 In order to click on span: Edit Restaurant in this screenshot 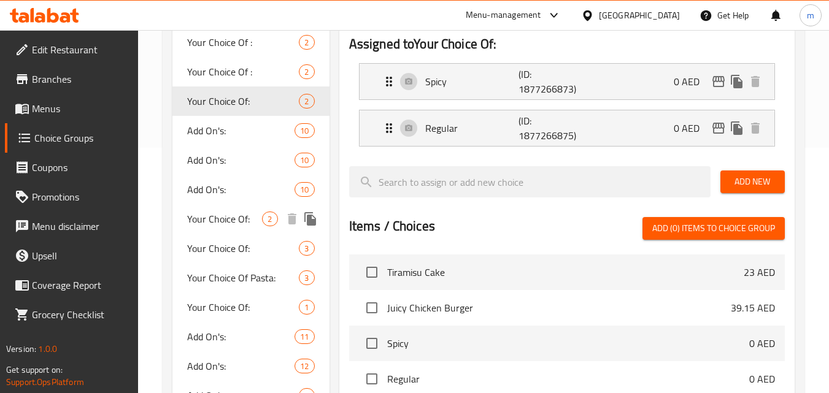, I will do `click(80, 50)`.